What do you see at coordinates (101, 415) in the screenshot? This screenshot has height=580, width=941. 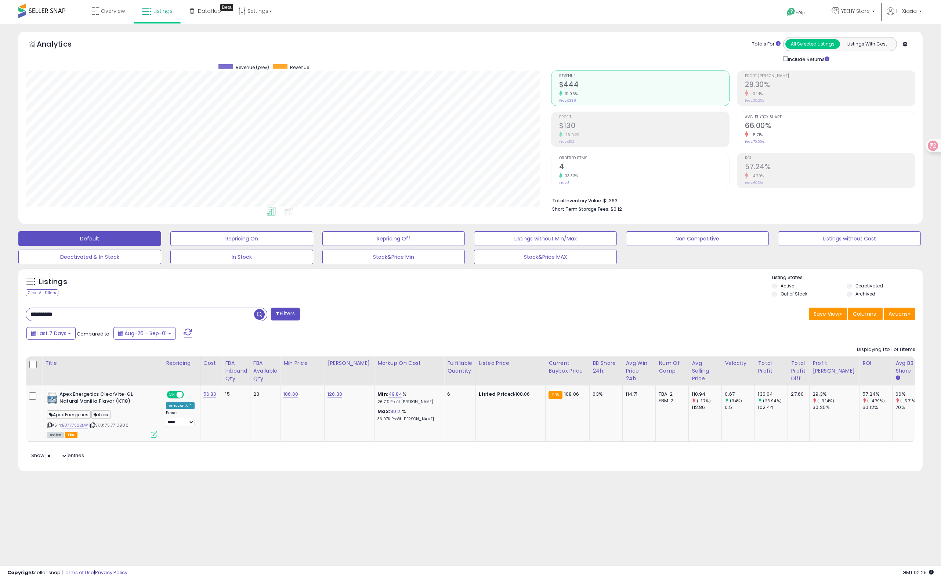 I see `span: Apex` at bounding box center [101, 415].